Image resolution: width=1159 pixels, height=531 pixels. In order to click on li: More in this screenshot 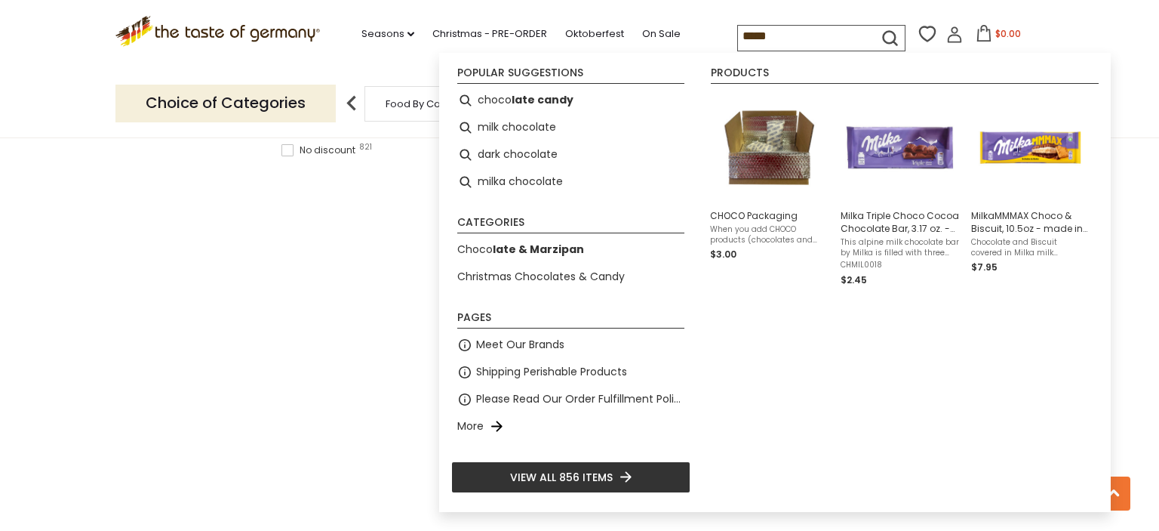, I will do `click(571, 426)`.